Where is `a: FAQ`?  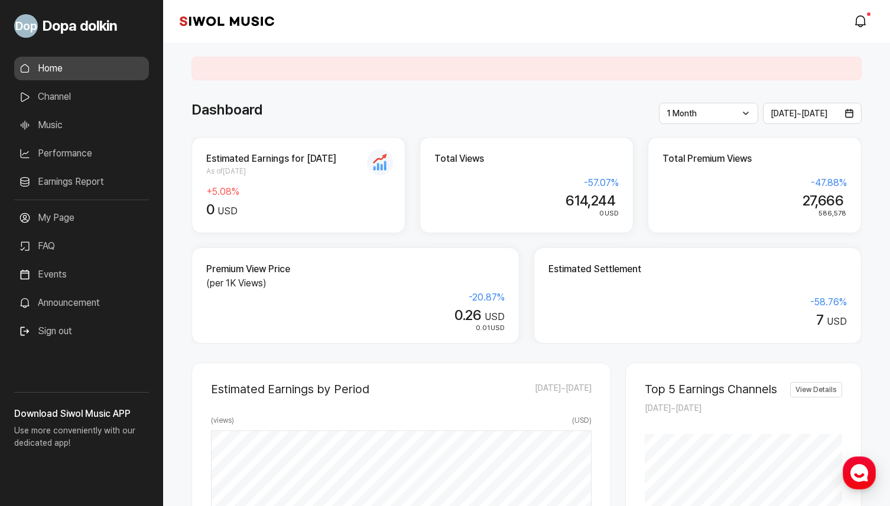
a: FAQ is located at coordinates (82, 246).